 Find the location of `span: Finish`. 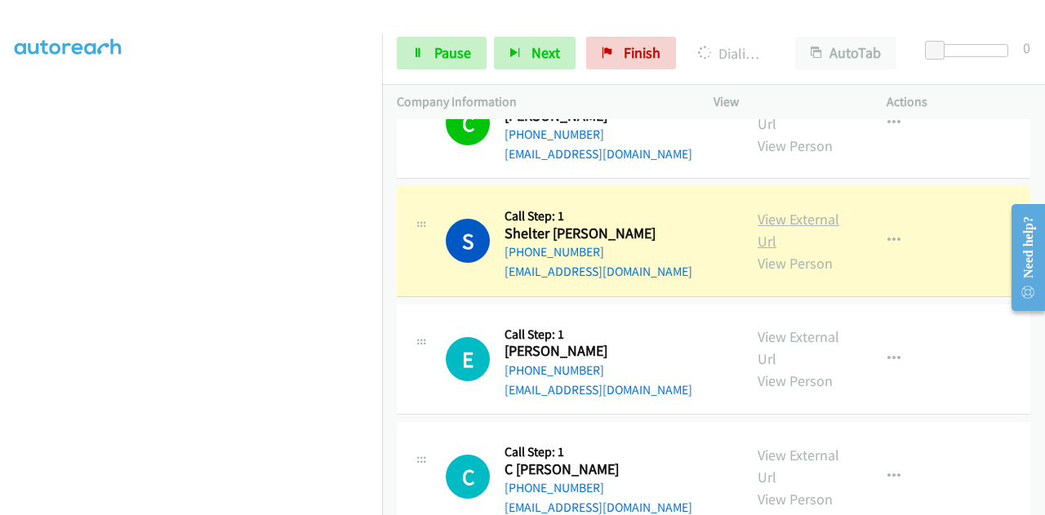

span: Finish is located at coordinates (642, 52).